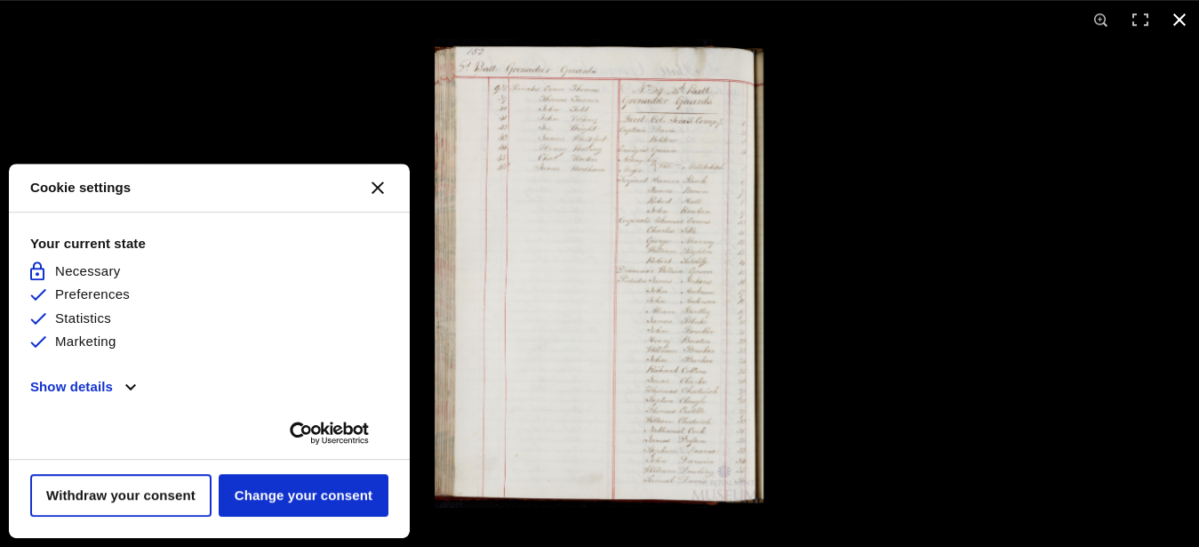 This screenshot has height=547, width=1199. I want to click on li: Marketing, so click(209, 341).